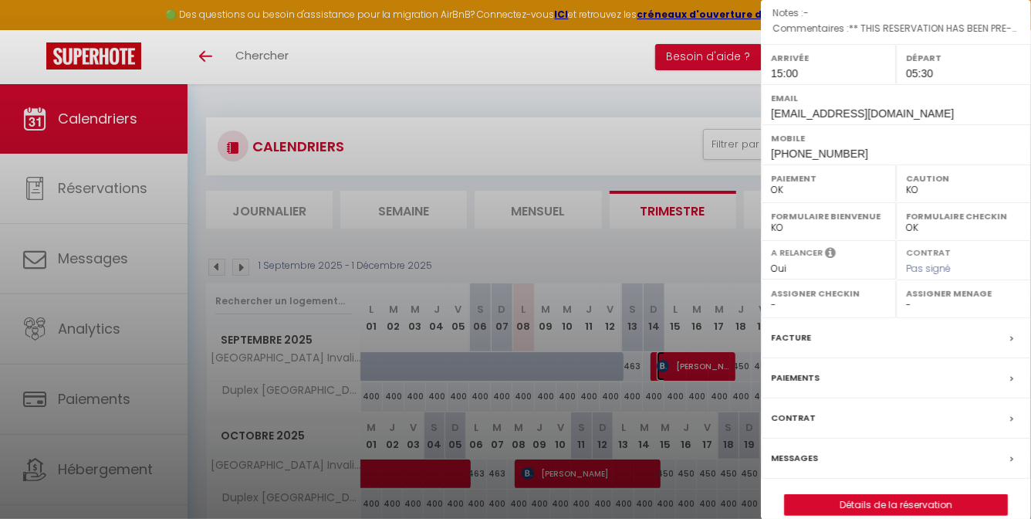  What do you see at coordinates (963, 178) in the screenshot?
I see `label: Caution` at bounding box center [963, 178].